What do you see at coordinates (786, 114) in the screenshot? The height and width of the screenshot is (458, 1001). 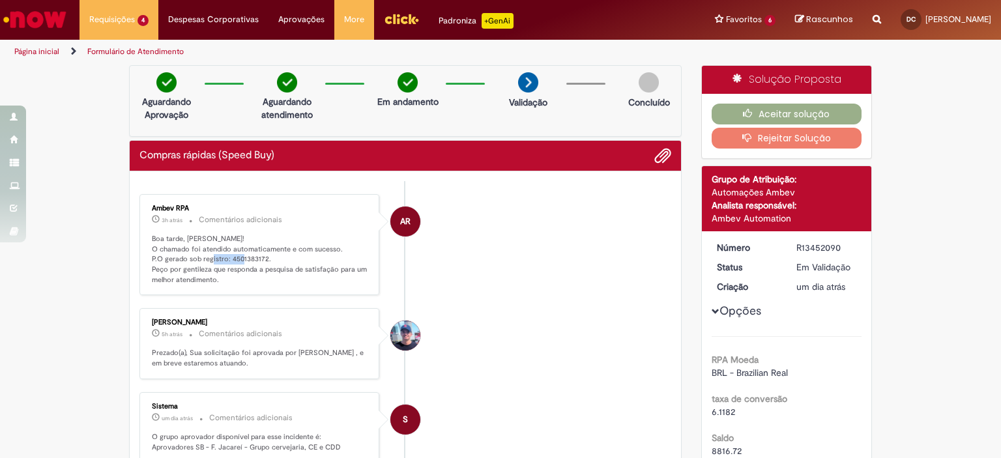 I see `button: Aceitar solução` at bounding box center [786, 114].